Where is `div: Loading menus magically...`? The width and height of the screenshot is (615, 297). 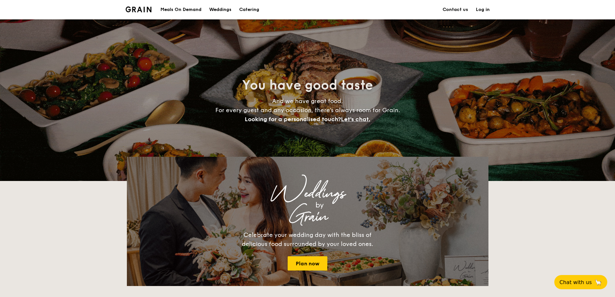 div: Loading menus magically... is located at coordinates (308, 153).